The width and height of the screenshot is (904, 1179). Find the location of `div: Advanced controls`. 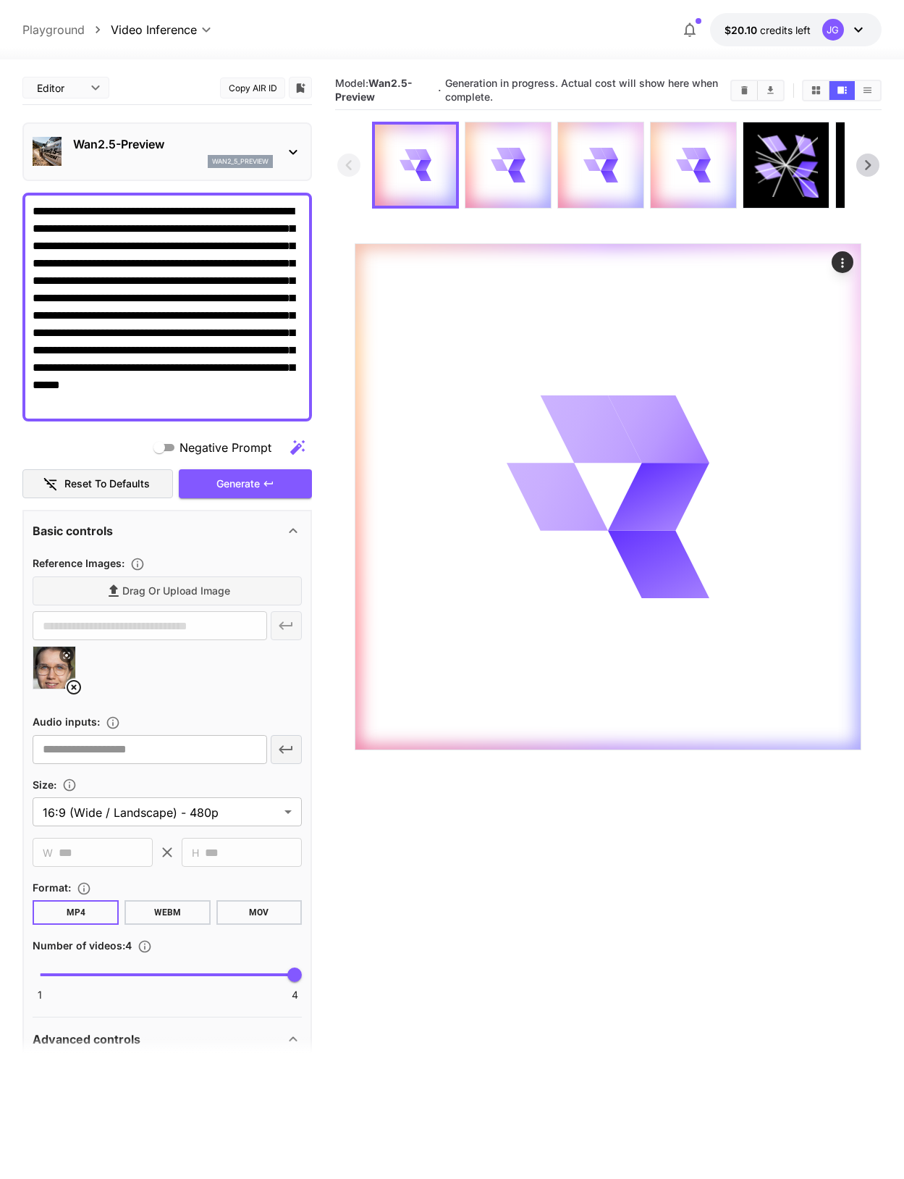

div: Advanced controls is located at coordinates (167, 1039).